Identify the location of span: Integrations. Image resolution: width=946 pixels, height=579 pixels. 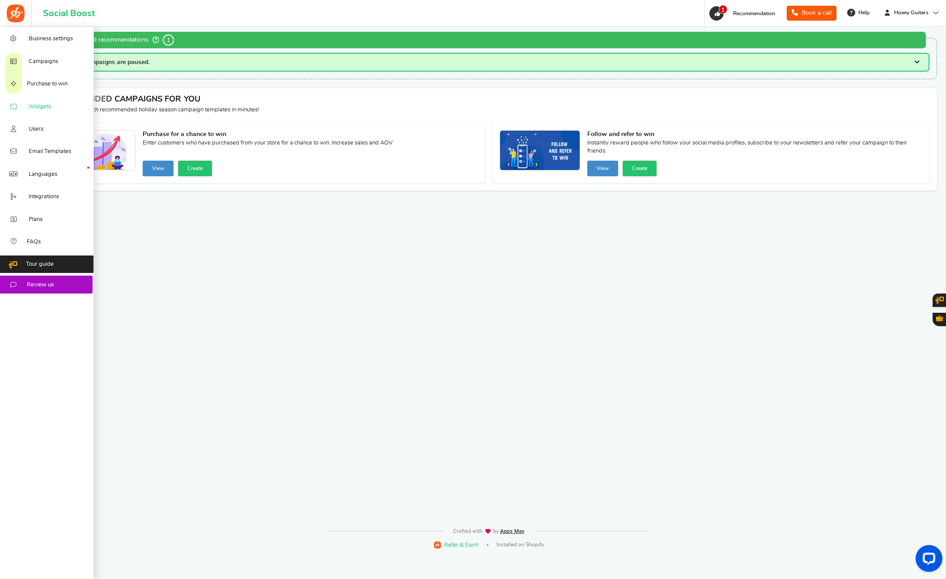
(44, 197).